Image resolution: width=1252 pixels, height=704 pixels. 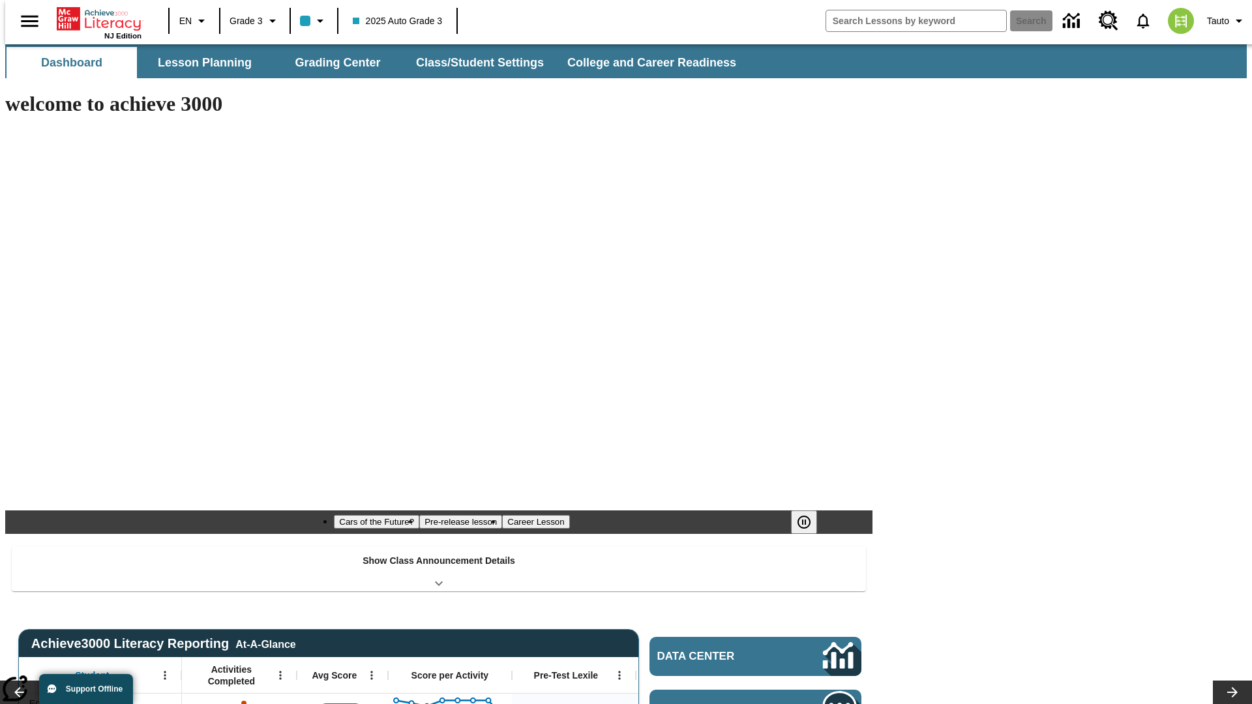 What do you see at coordinates (334, 675) in the screenshot?
I see `span: Avg Score` at bounding box center [334, 675].